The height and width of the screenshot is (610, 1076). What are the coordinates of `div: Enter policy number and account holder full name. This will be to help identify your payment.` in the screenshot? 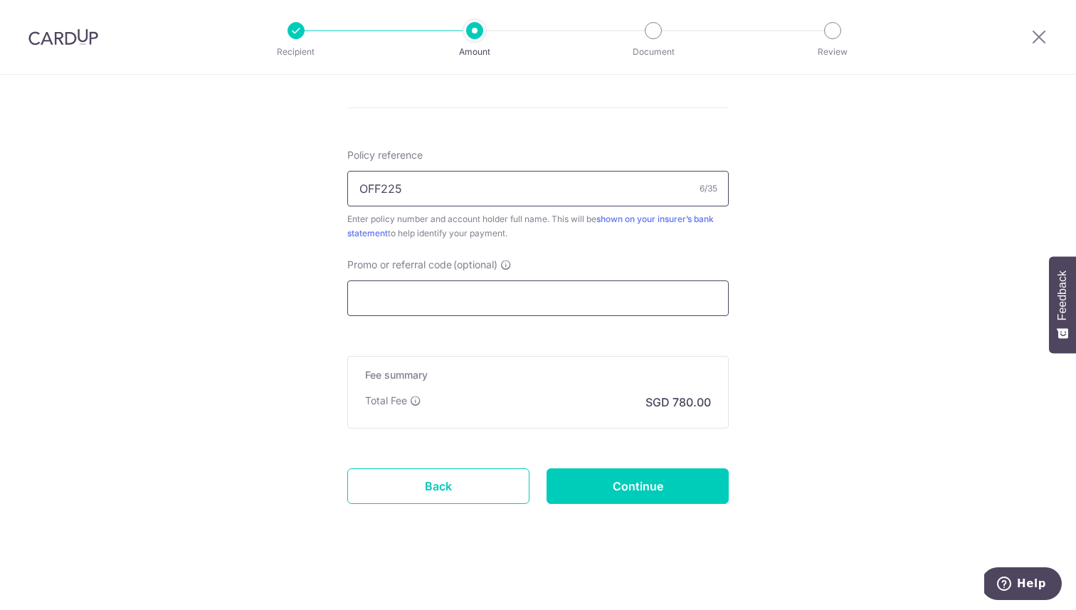 It's located at (538, 226).